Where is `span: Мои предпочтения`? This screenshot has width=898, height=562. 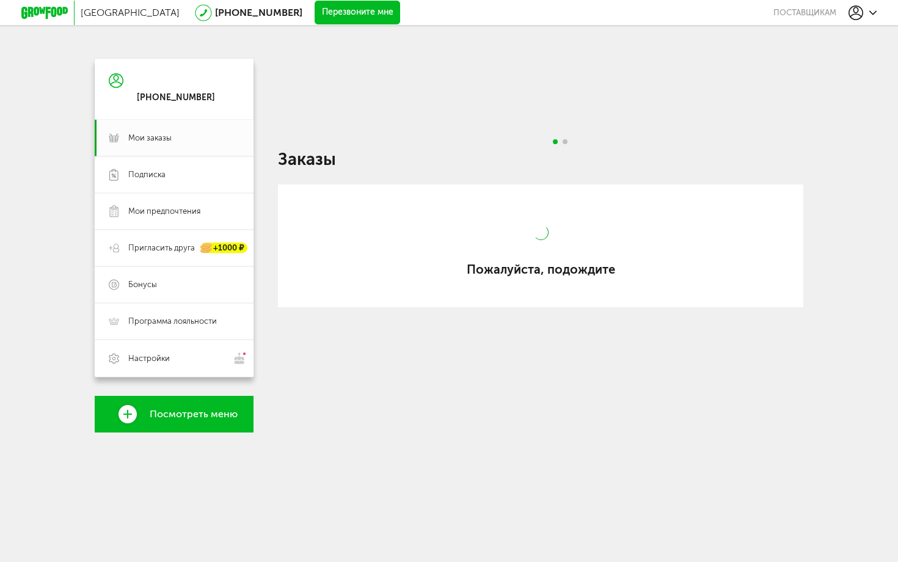
span: Мои предпочтения is located at coordinates (164, 211).